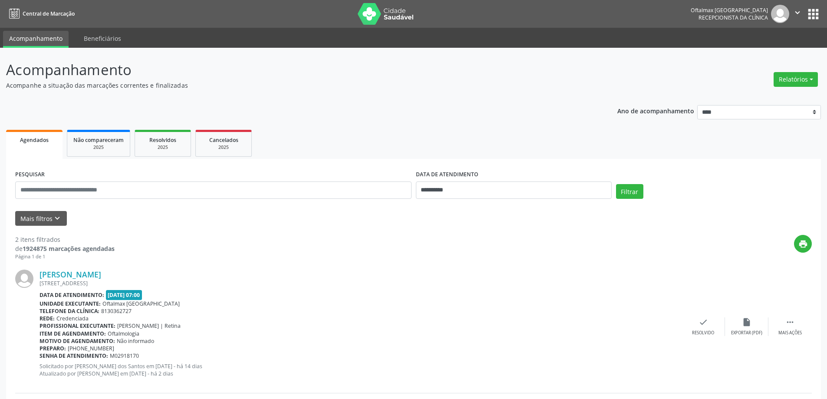  What do you see at coordinates (291, 85) in the screenshot?
I see `p: Acompanhe a situação das marcações correntes e finalizadas` at bounding box center [291, 85].